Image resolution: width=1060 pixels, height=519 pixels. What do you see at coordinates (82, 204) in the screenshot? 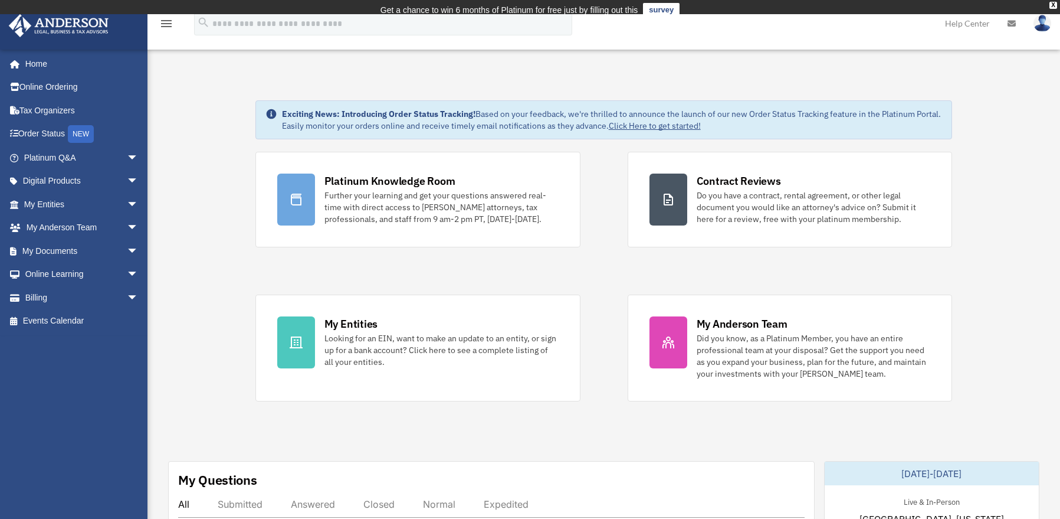
I see `a: My Entitiesarrow_drop_down` at bounding box center [82, 204].